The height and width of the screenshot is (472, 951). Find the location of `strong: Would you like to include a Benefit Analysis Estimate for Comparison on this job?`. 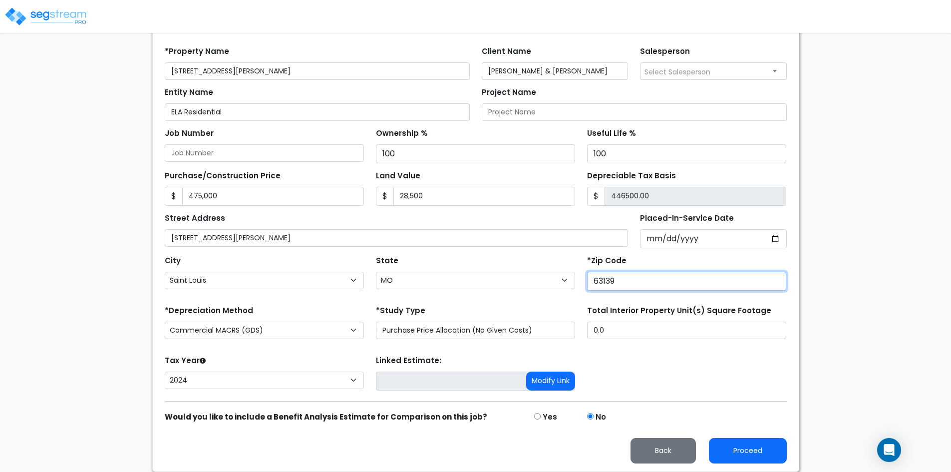

strong: Would you like to include a Benefit Analysis Estimate for Comparison on this job? is located at coordinates (326, 416).